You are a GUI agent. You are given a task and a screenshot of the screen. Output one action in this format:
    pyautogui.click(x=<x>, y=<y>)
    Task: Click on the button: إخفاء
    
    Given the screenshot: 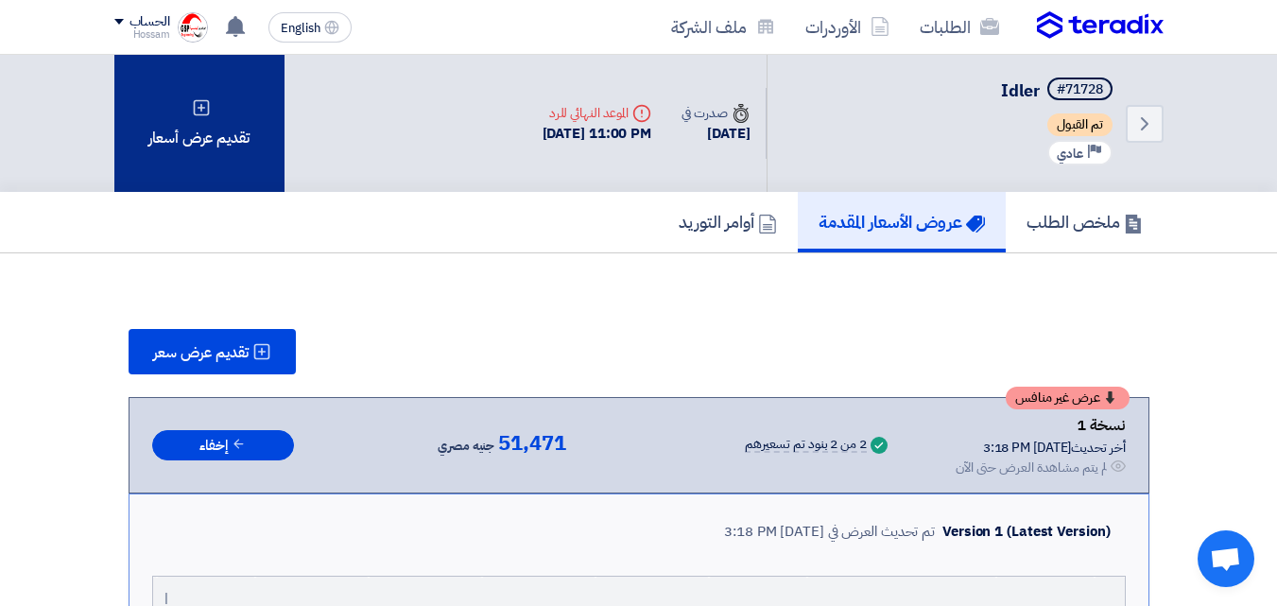 What is the action you would take?
    pyautogui.click(x=223, y=445)
    